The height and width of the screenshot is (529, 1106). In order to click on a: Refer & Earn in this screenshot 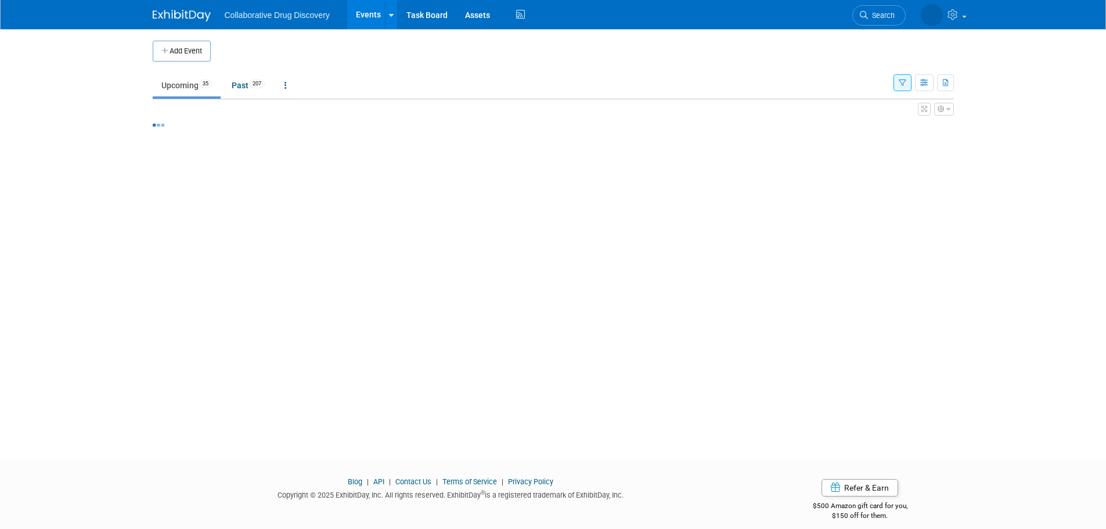, I will do `click(860, 488)`.